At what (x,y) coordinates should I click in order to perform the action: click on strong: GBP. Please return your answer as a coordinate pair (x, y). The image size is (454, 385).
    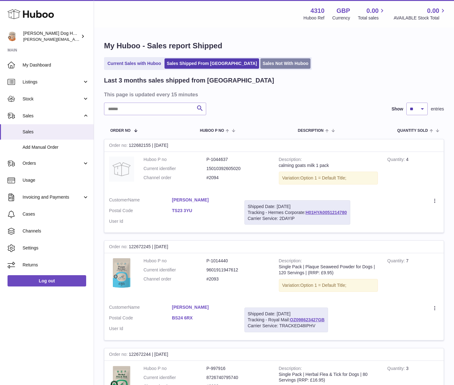
    Looking at the image, I should click on (343, 11).